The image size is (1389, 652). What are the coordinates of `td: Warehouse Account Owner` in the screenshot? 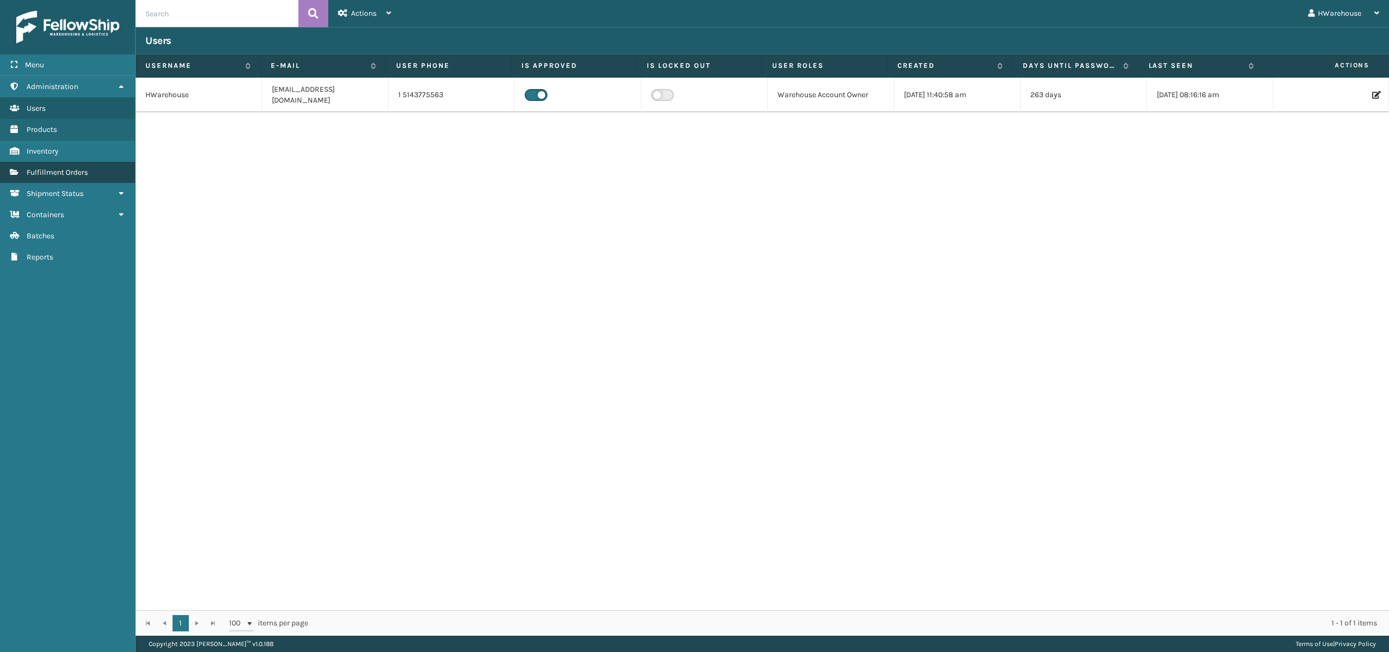 It's located at (831, 95).